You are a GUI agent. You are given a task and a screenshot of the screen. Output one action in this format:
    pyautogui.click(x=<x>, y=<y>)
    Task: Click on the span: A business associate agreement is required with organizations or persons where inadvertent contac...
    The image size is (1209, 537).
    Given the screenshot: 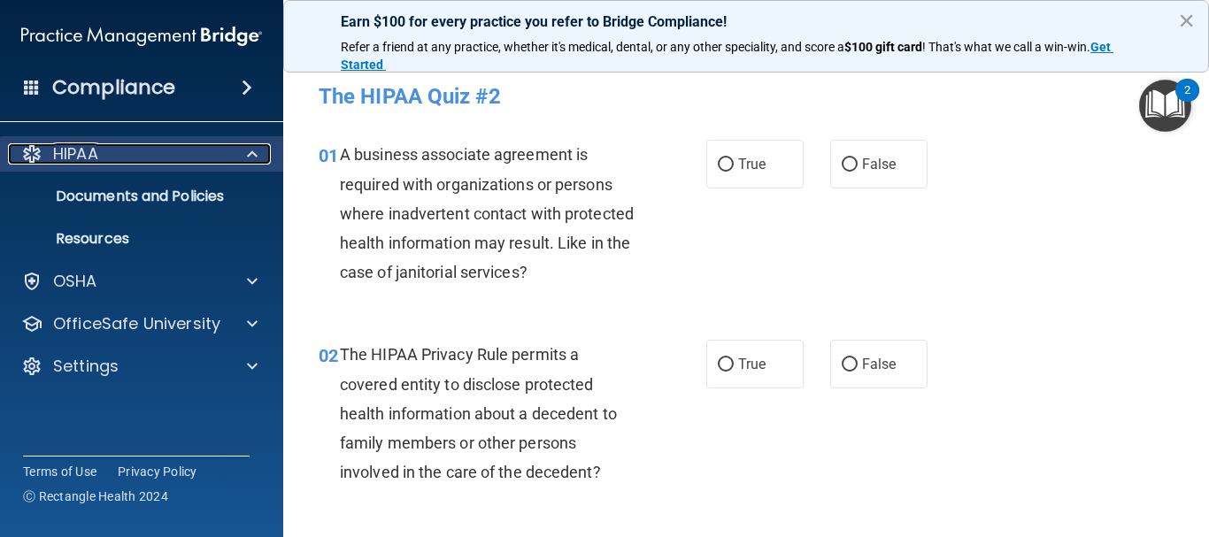 What is the action you would take?
    pyautogui.click(x=487, y=213)
    